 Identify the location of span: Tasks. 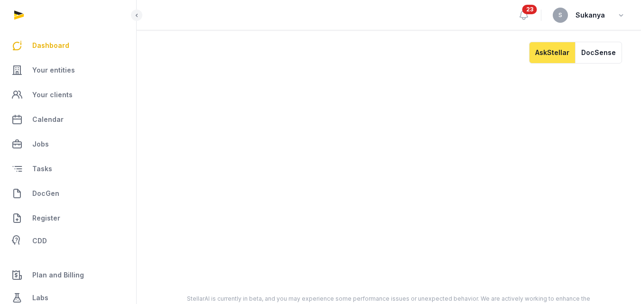
(42, 169).